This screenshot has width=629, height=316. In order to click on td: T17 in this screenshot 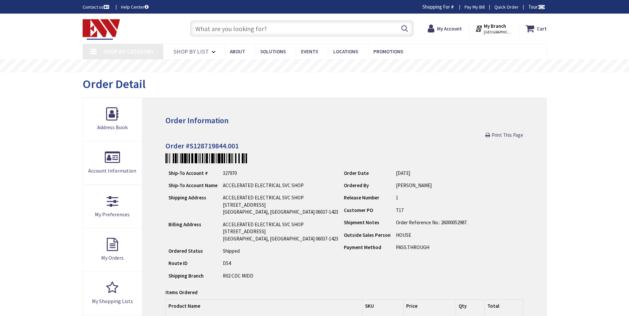, I will do `click(431, 210)`.